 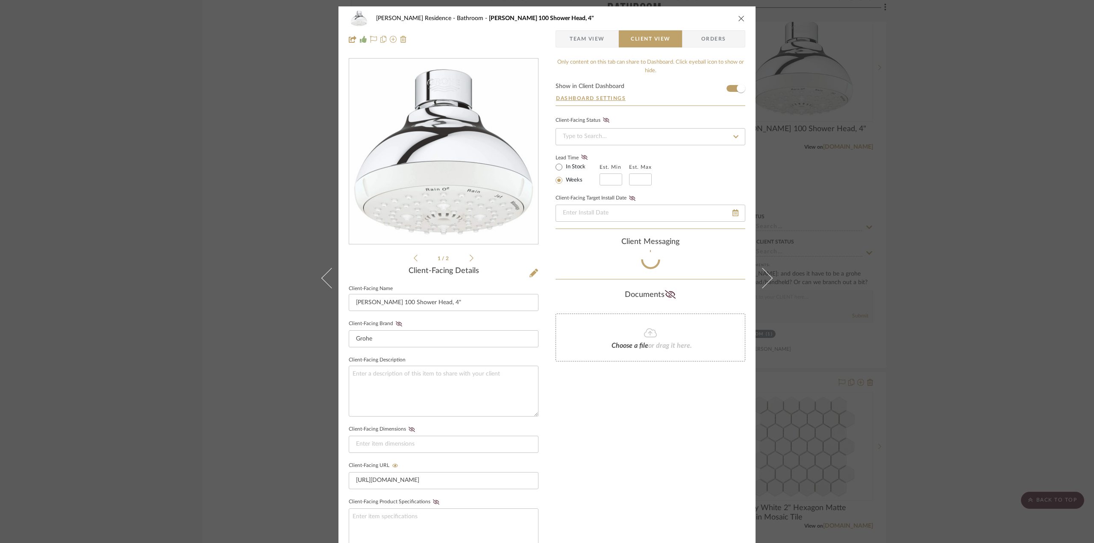 I want to click on label: Client-Facing Description, so click(x=377, y=360).